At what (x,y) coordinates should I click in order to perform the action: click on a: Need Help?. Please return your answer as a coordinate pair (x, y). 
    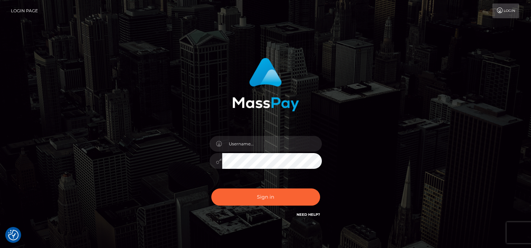
    Looking at the image, I should click on (308, 215).